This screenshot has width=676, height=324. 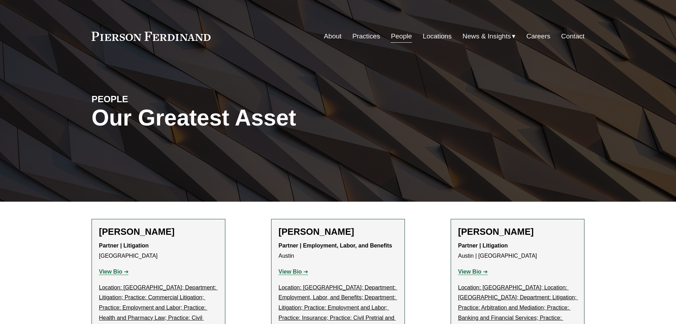 What do you see at coordinates (539, 36) in the screenshot?
I see `a: Careers` at bounding box center [539, 36].